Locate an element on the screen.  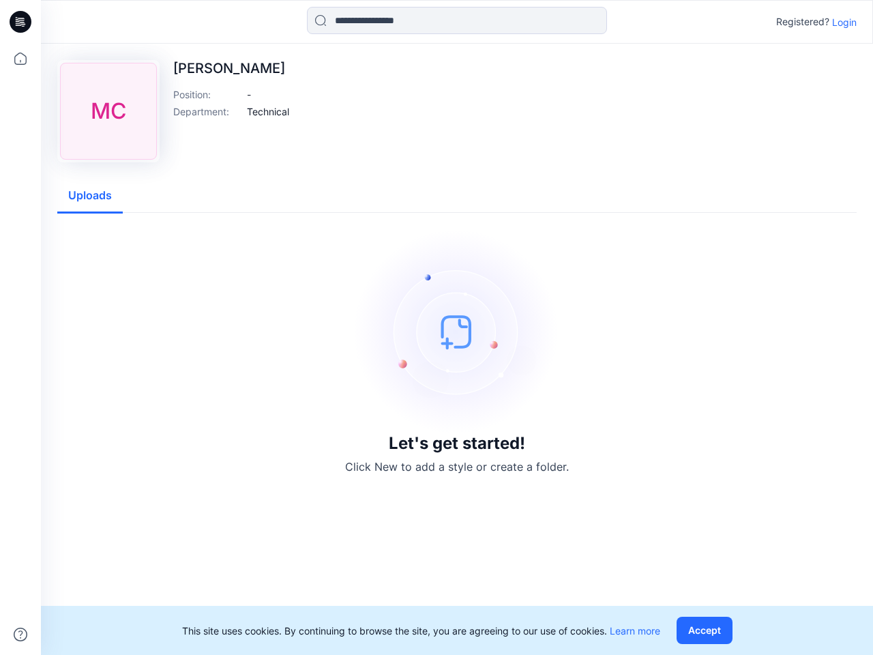
a: Learn more is located at coordinates (635, 630).